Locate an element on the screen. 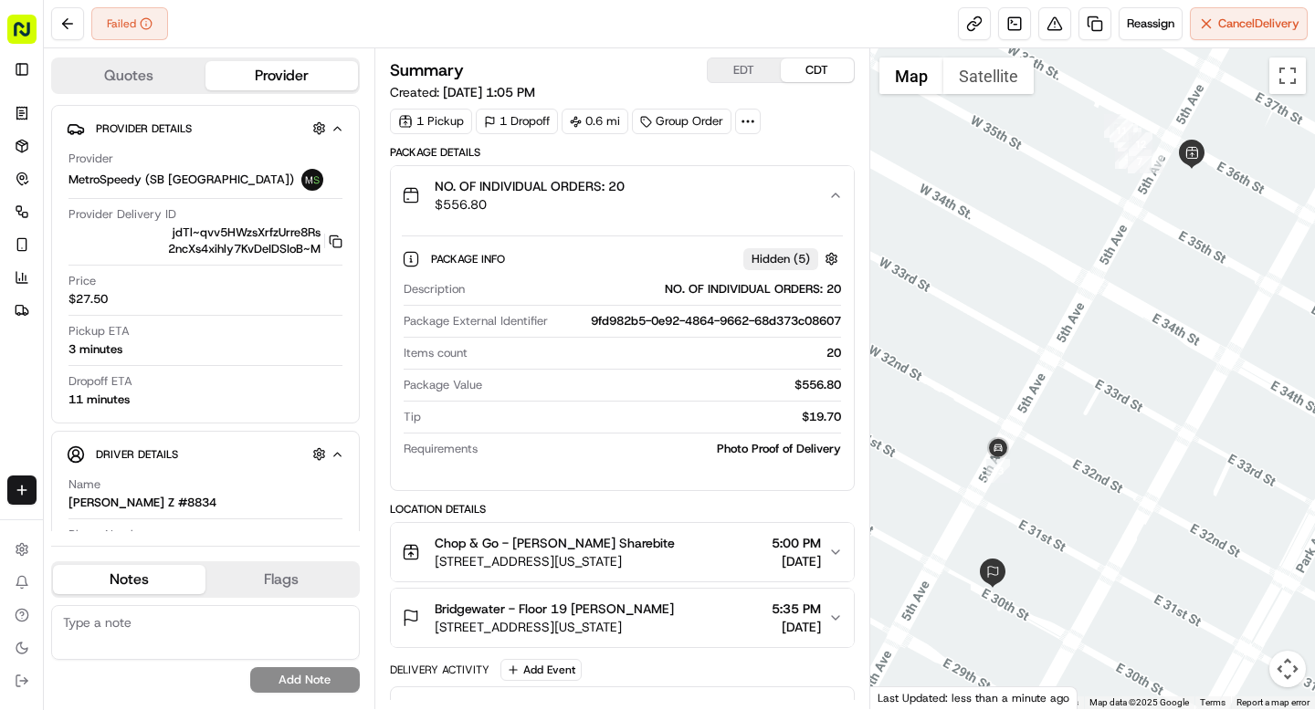  button: jdTl~qvv5HWzsXrfzUrre8Rs 2ncXs4xihly7KvDeIDSIoB~M is located at coordinates (205, 241).